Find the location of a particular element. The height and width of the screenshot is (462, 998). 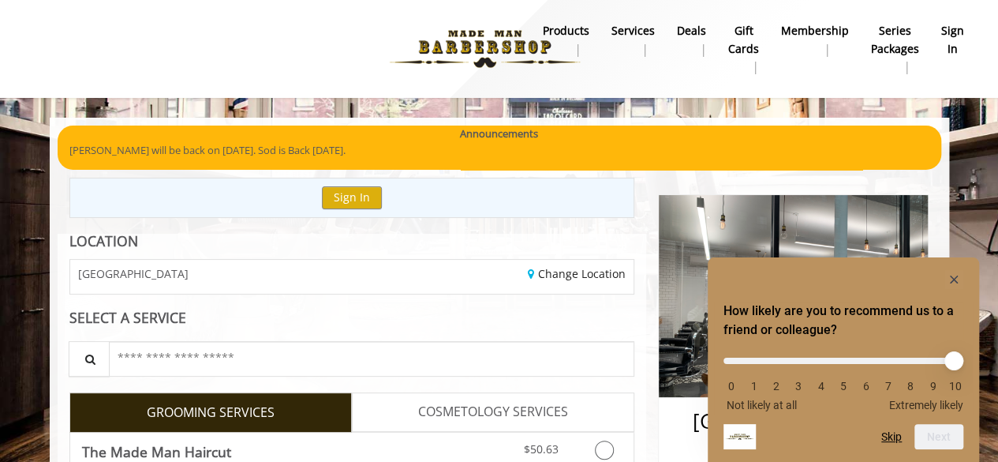

b: LOCATION is located at coordinates (103, 241).